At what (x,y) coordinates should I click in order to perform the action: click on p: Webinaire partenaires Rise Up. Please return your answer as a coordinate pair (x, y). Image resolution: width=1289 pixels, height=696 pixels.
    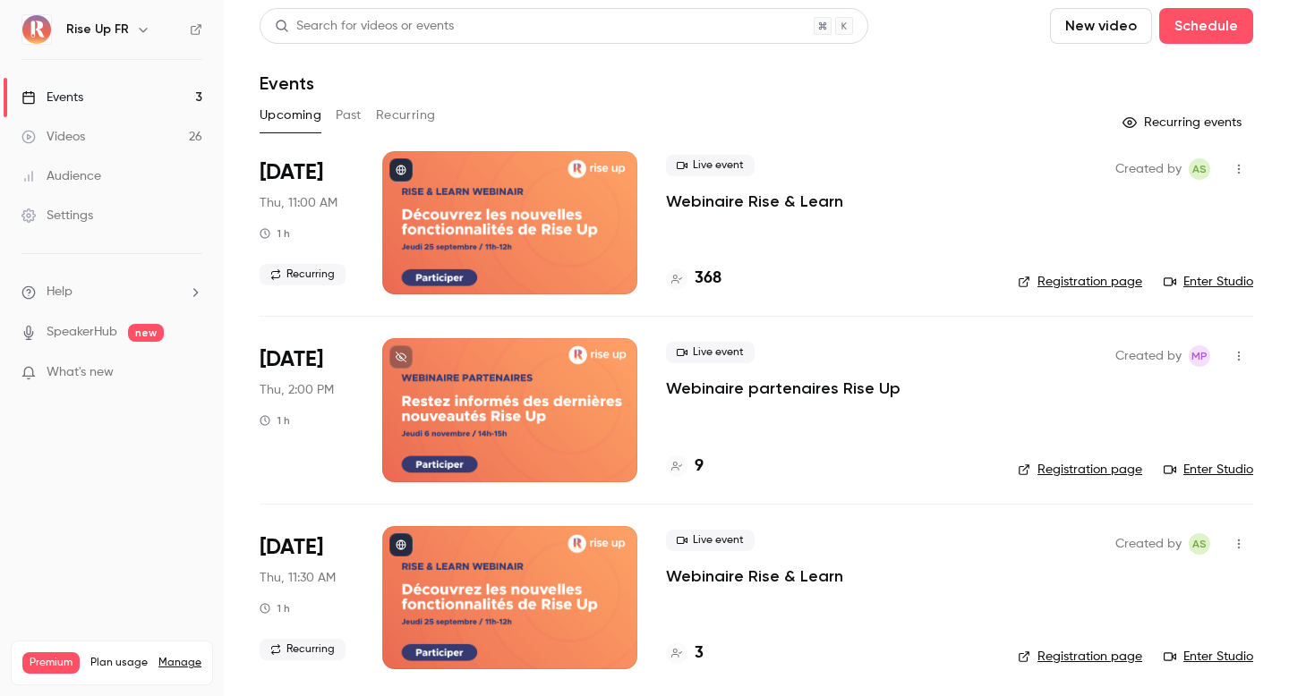
    Looking at the image, I should click on (783, 388).